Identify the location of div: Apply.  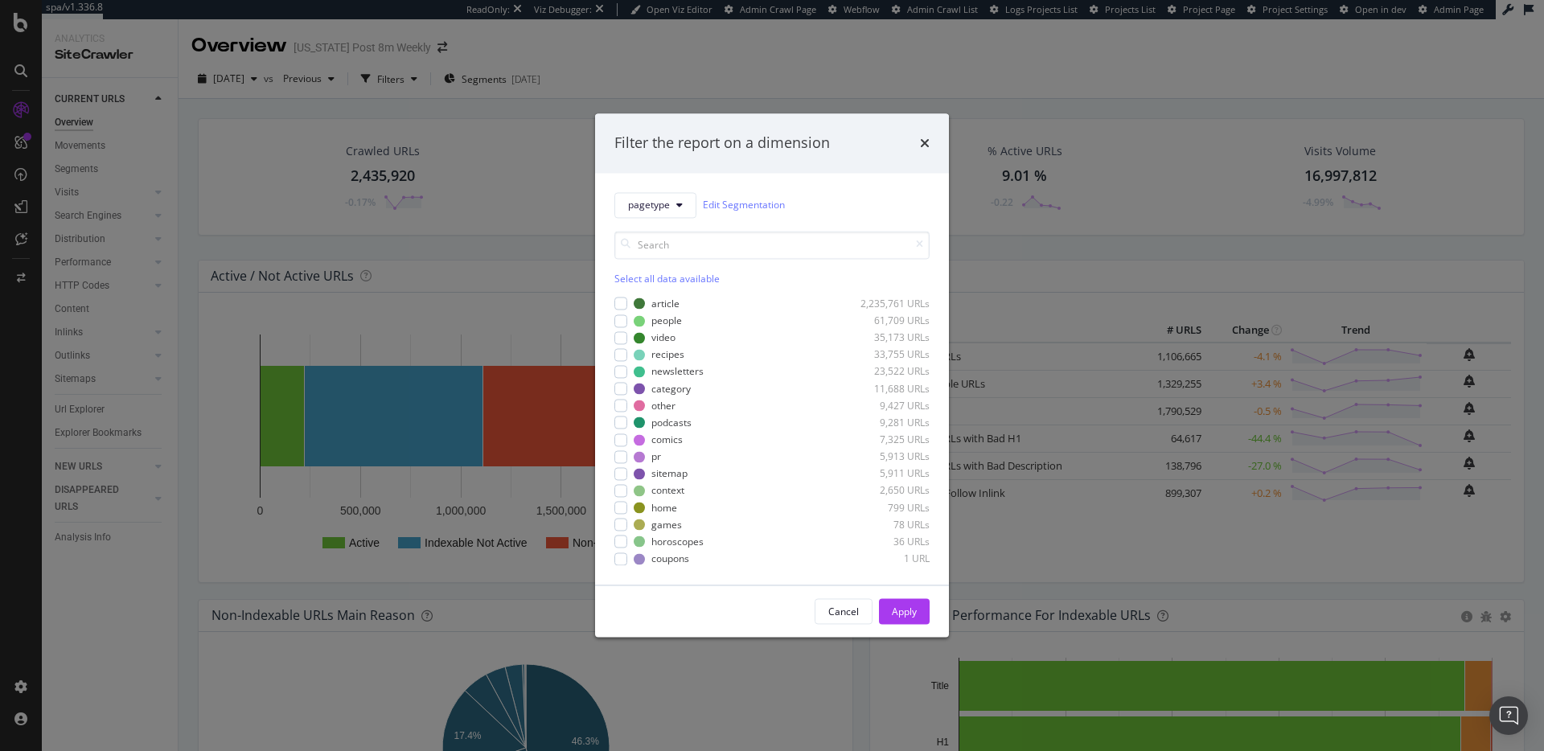
(904, 611).